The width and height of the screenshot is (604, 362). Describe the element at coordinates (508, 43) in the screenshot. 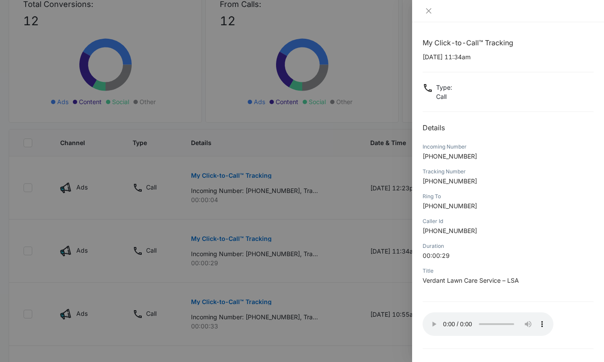

I see `h1: My Click-to-Call™ Tracking` at that location.